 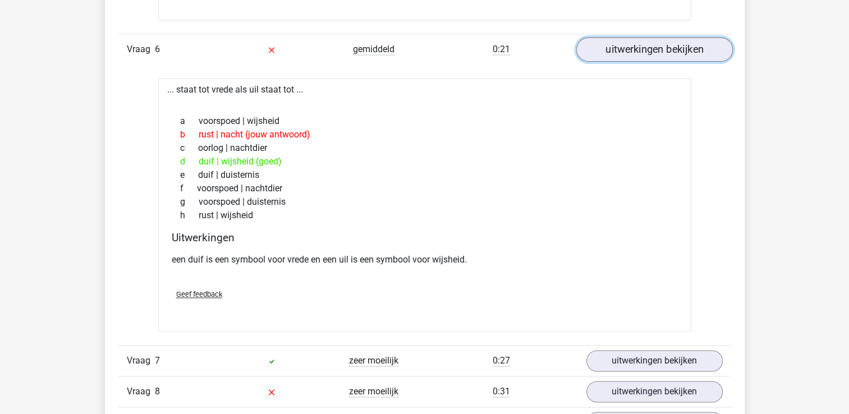 I want to click on span: 0:27, so click(x=501, y=361).